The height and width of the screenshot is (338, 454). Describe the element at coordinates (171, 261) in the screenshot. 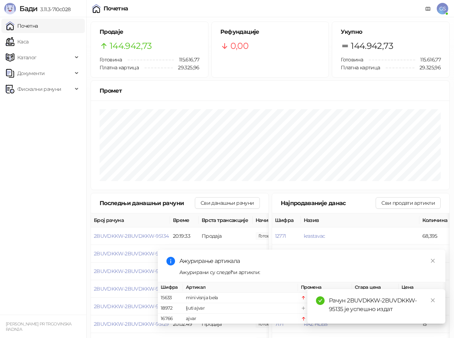

I see `span: info-circle` at that location.